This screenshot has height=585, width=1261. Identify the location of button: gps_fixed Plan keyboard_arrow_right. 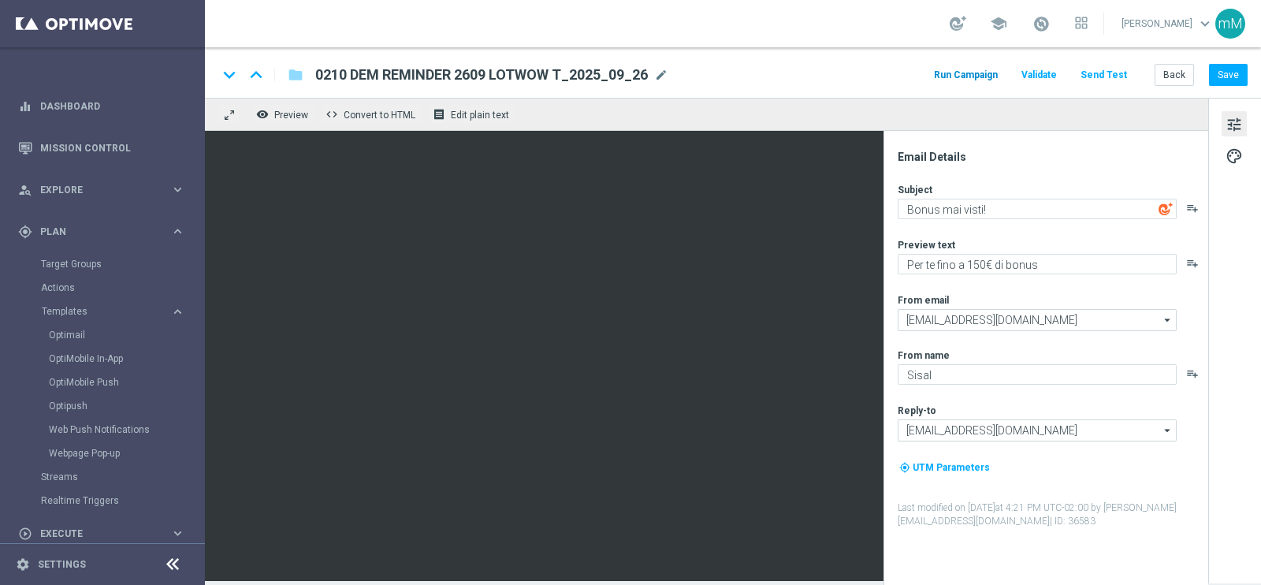
(102, 232).